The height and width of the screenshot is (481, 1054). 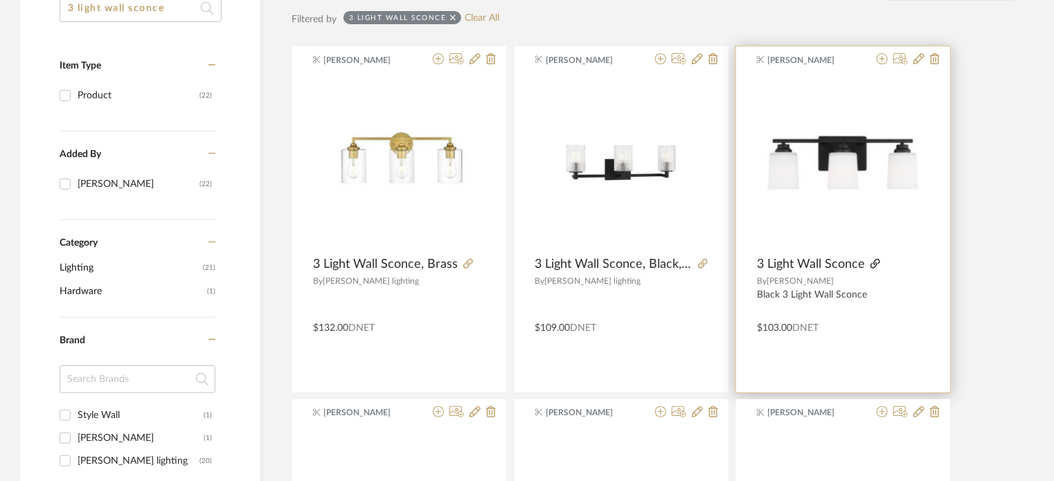 I want to click on img: 3 Light Wall Sconce, so click(x=843, y=163).